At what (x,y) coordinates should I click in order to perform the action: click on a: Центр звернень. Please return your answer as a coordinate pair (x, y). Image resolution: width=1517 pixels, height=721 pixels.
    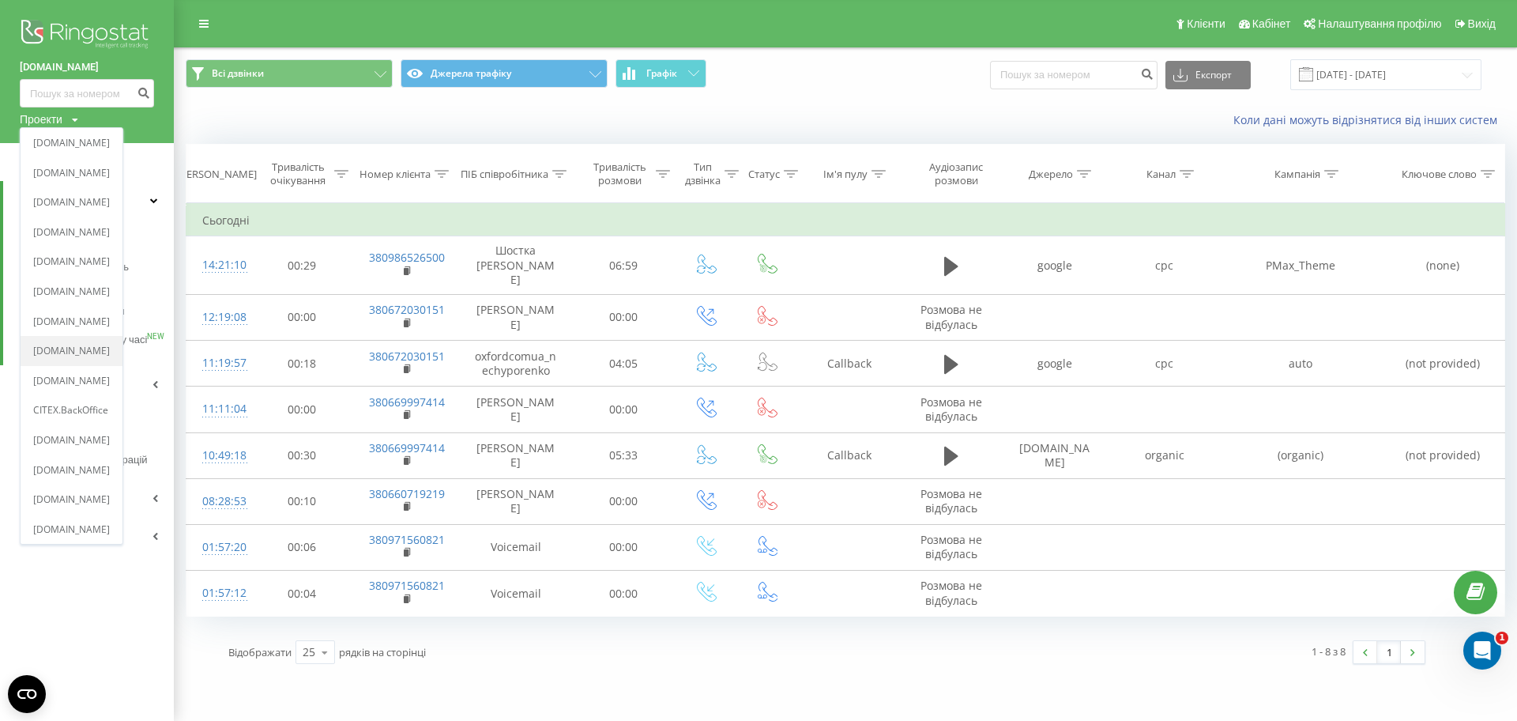
    Looking at the image, I should click on (89, 200).